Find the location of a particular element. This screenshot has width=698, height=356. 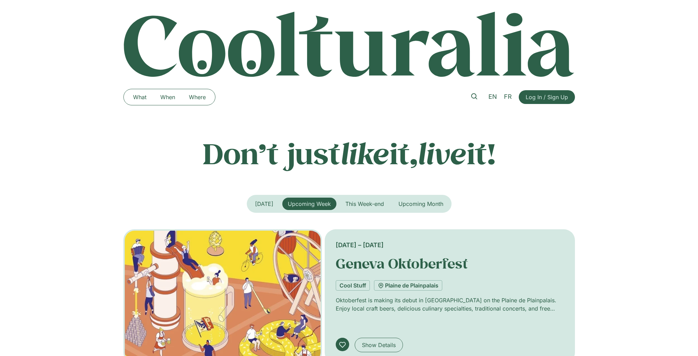

span: FR is located at coordinates (507, 96).